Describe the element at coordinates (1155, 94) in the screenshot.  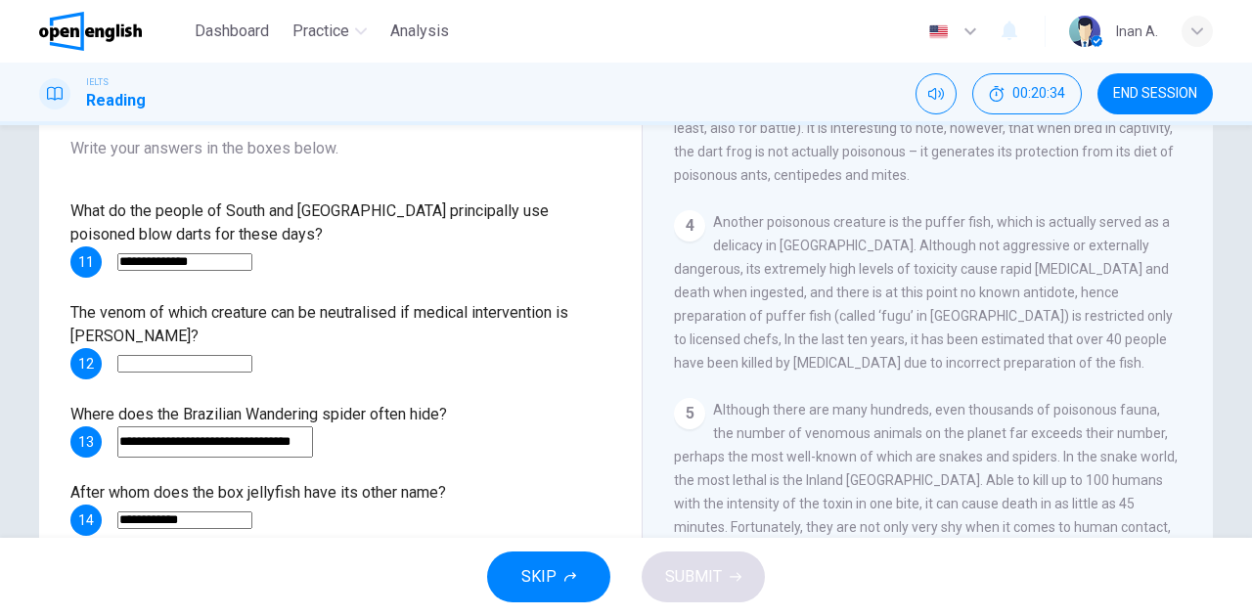
I see `span: END SESSION` at that location.